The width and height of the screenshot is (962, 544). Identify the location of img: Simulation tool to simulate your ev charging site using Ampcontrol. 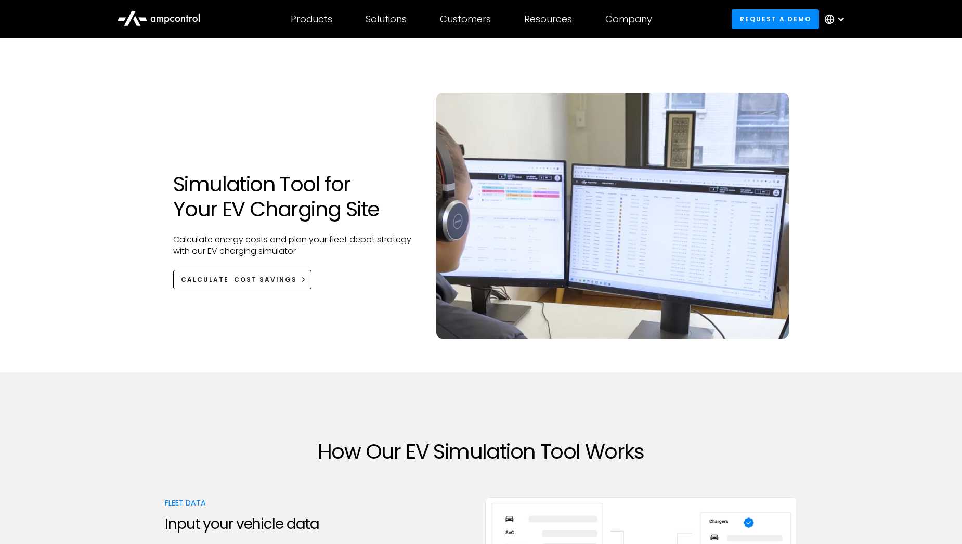
(613, 215).